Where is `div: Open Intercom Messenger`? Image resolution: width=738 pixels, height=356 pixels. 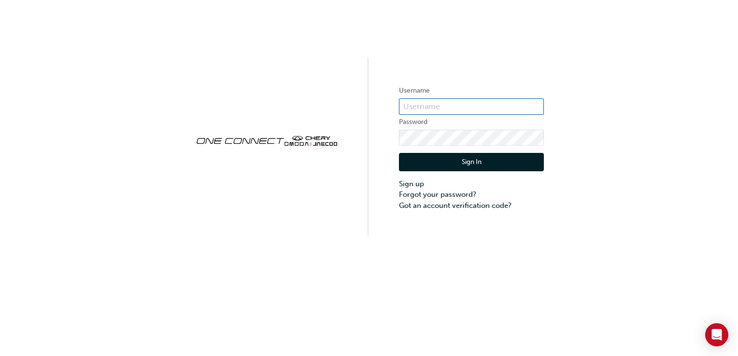 div: Open Intercom Messenger is located at coordinates (717, 335).